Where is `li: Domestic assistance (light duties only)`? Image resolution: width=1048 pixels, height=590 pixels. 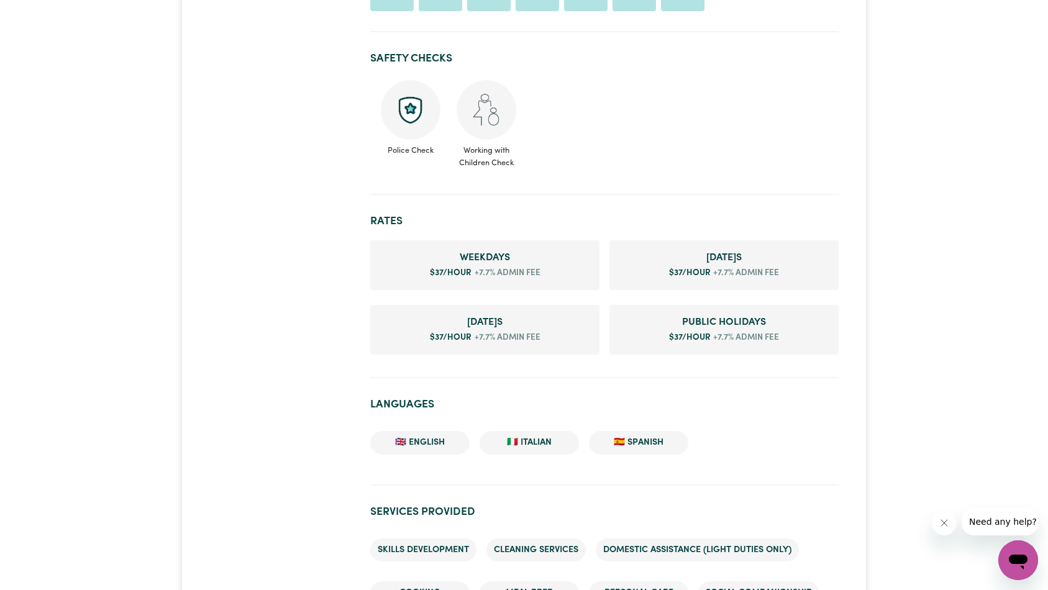
li: Domestic assistance (light duties only) is located at coordinates (697, 550).